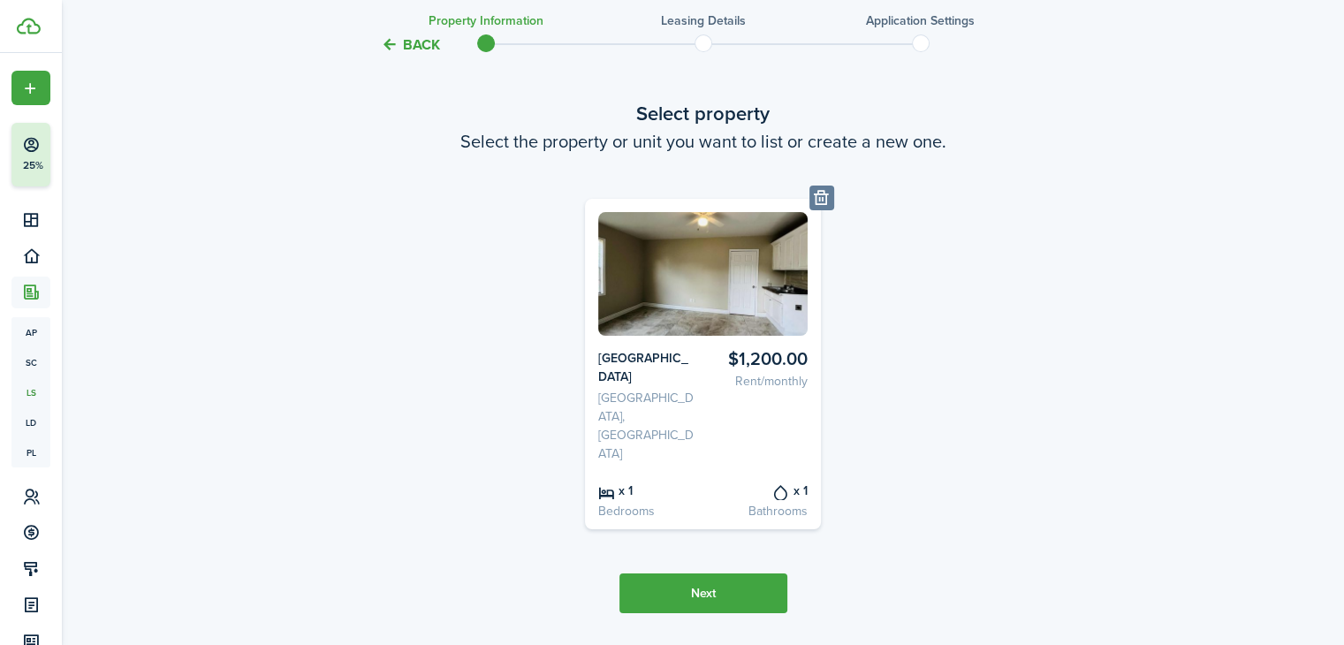  I want to click on wizard-step-header-title: Select property, so click(703, 113).